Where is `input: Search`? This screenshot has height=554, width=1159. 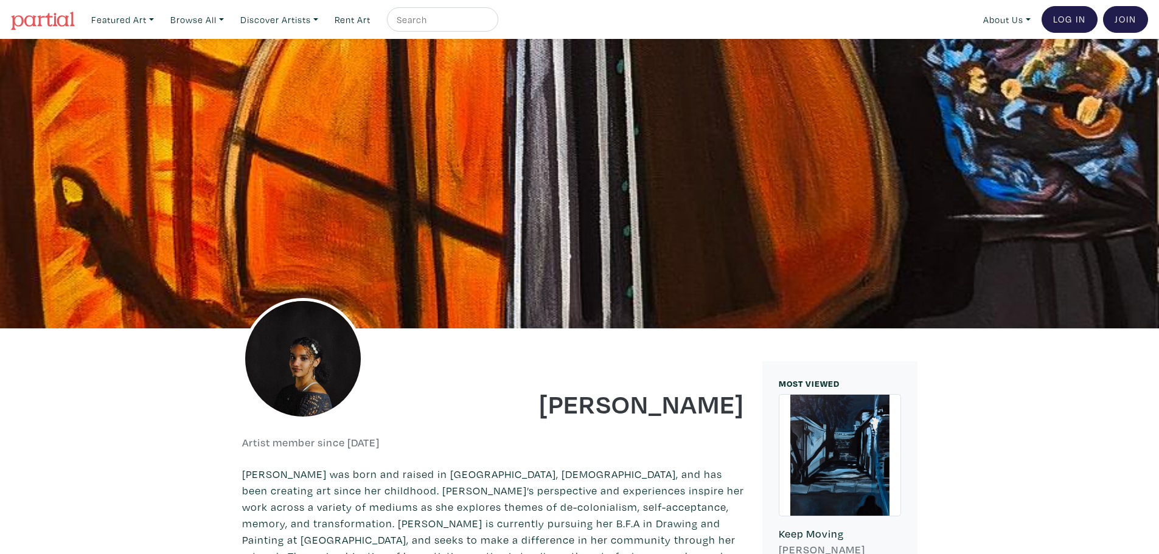
input: Search is located at coordinates (441, 19).